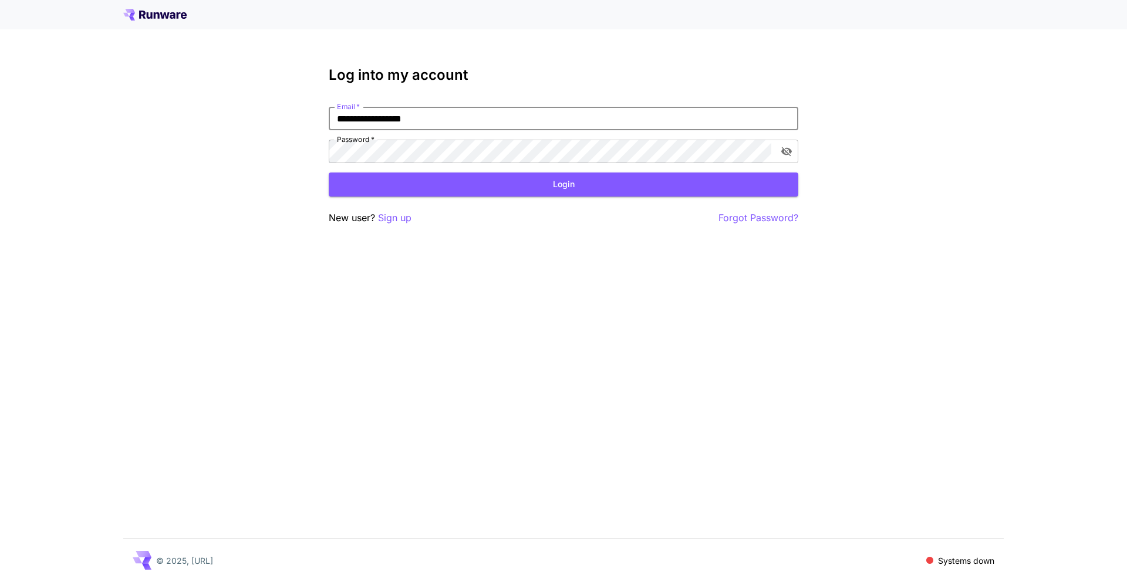 This screenshot has height=582, width=1127. What do you see at coordinates (370, 218) in the screenshot?
I see `p: New user?` at bounding box center [370, 218].